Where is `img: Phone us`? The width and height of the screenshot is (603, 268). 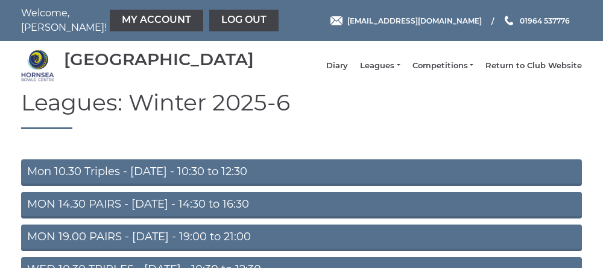 img: Phone us is located at coordinates (509, 20).